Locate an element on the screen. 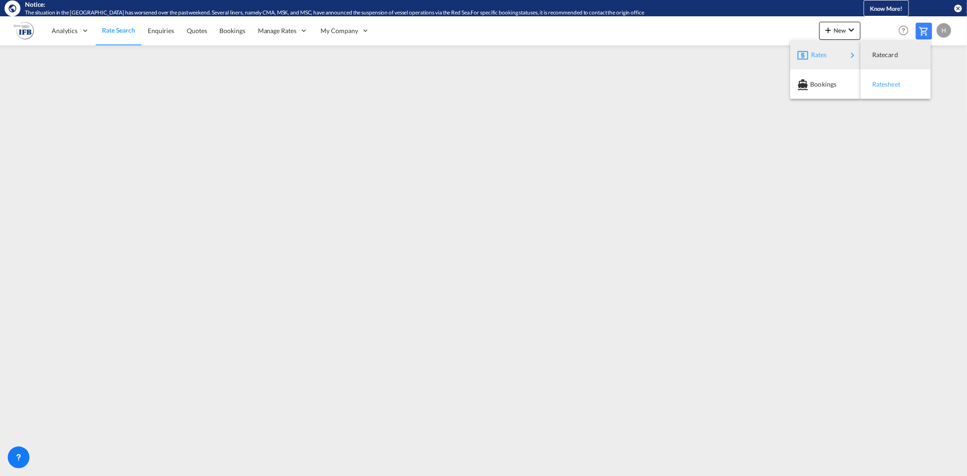 Image resolution: width=967 pixels, height=476 pixels. span: Ratesheet is located at coordinates (877, 84).